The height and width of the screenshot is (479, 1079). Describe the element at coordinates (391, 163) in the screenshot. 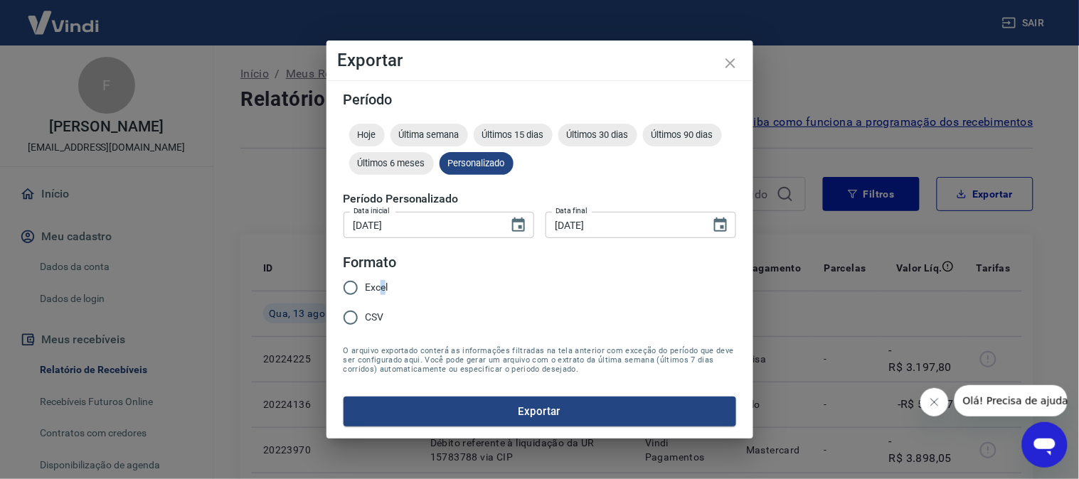

I see `span: Últimos 6 meses` at that location.